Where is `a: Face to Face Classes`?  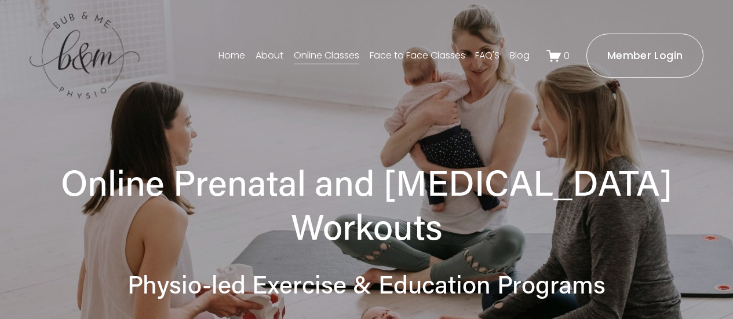
a: Face to Face Classes is located at coordinates (417, 56).